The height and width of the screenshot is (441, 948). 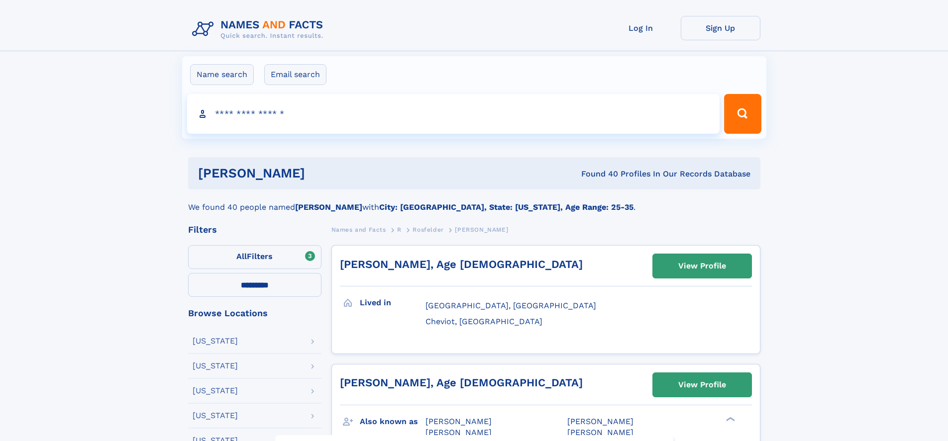 What do you see at coordinates (359, 229) in the screenshot?
I see `a: Names and Facts` at bounding box center [359, 229].